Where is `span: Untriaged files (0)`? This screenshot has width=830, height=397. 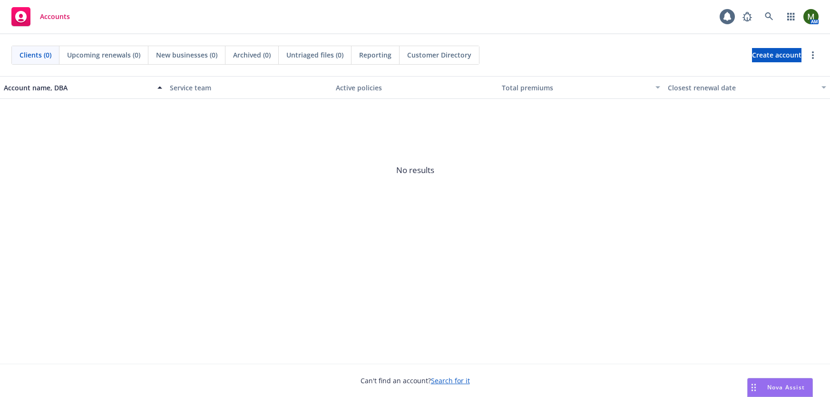
span: Untriaged files (0) is located at coordinates (315, 55).